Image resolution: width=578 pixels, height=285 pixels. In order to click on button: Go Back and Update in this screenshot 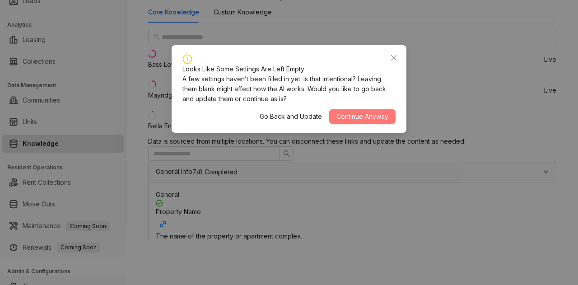, I will do `click(291, 116)`.